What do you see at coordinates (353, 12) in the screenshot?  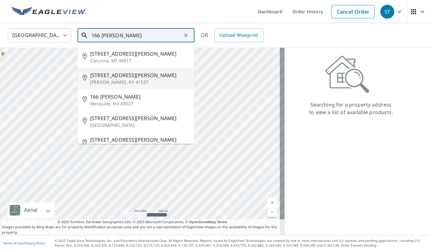 I see `a: Cancel Order` at bounding box center [353, 12].